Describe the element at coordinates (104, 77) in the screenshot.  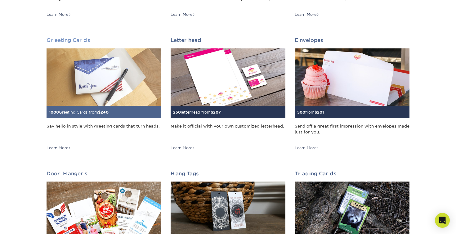
I see `img: Greeting Cards` at that location.